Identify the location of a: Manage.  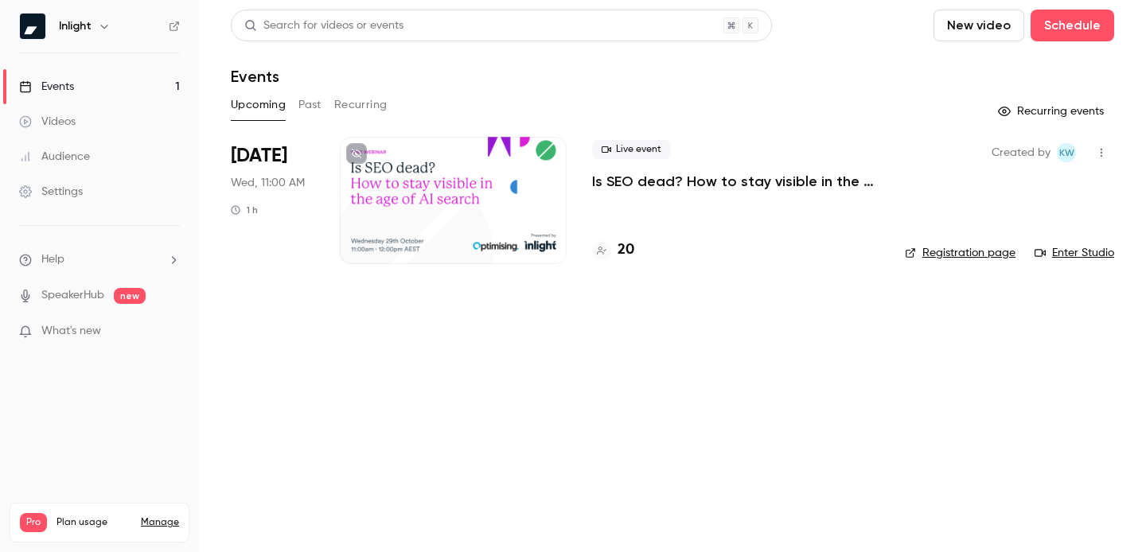
(160, 523).